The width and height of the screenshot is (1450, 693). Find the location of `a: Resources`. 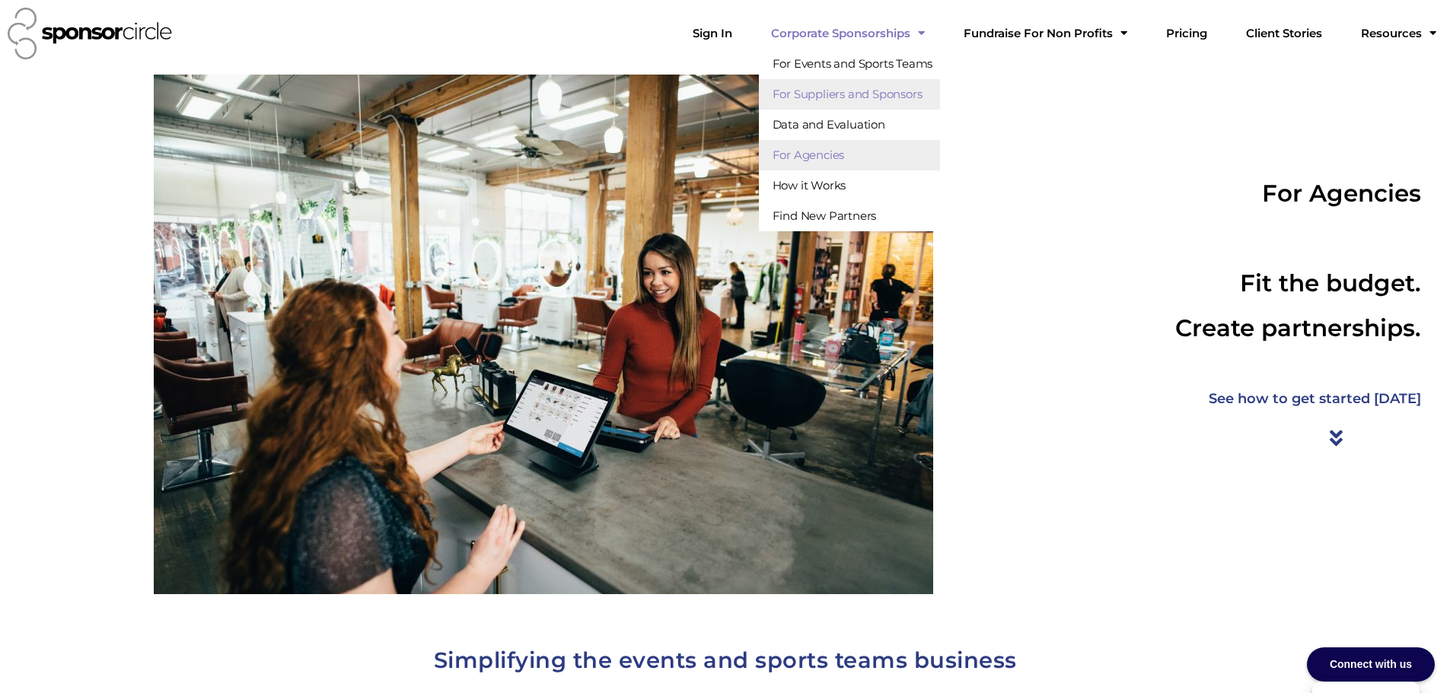

a: Resources is located at coordinates (1398, 33).